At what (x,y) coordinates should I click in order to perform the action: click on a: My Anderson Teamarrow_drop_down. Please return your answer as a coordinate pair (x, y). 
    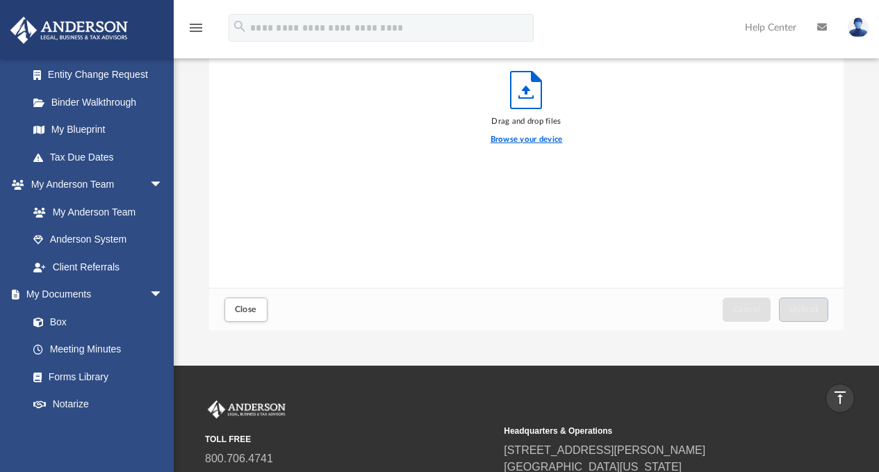
    Looking at the image, I should click on (93, 185).